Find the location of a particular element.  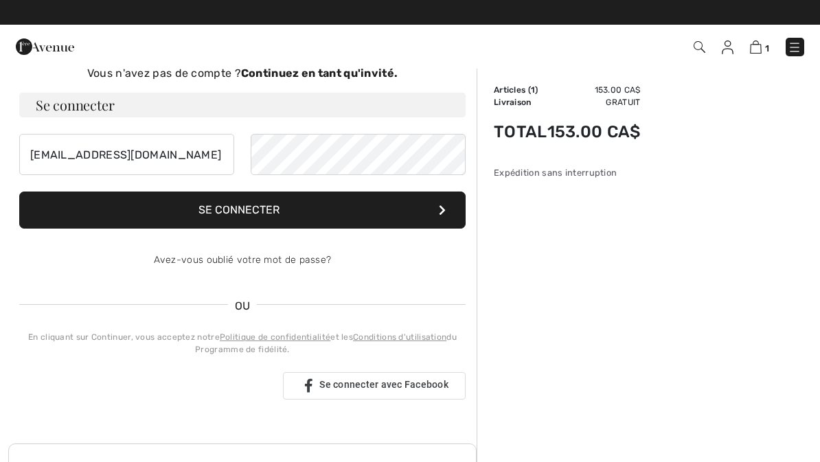

td: Total is located at coordinates (521, 132).